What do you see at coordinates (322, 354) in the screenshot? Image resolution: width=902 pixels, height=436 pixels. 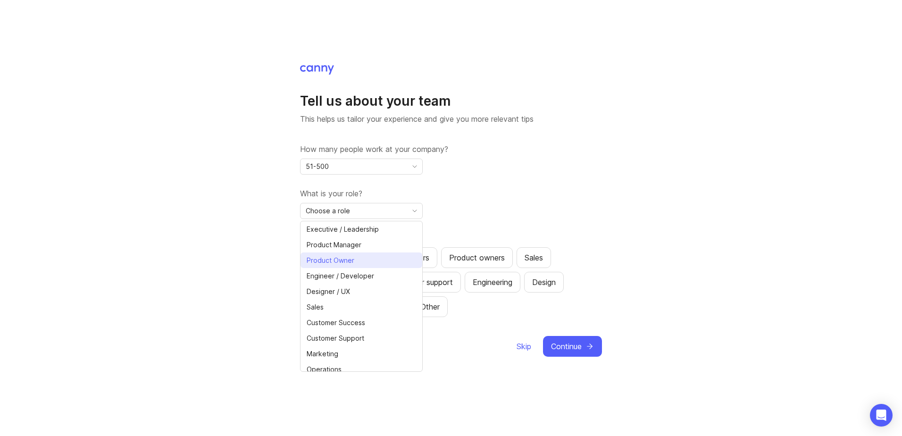 I see `span: Marketing` at bounding box center [322, 354].